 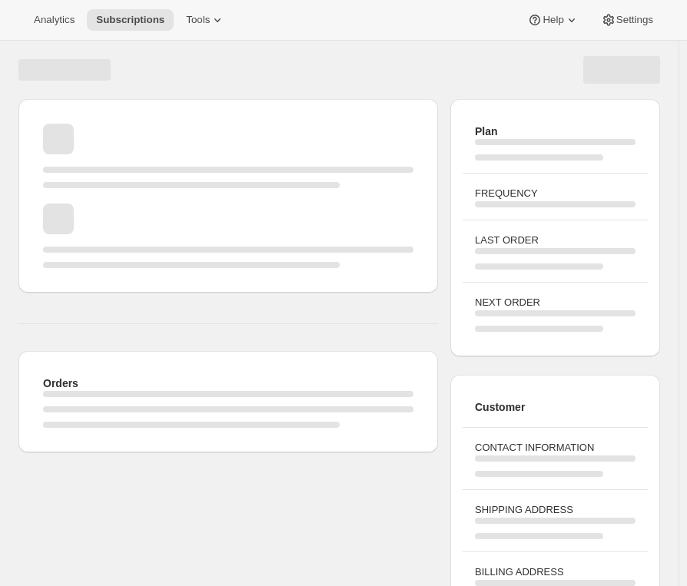 I want to click on button: Analytics, so click(x=54, y=20).